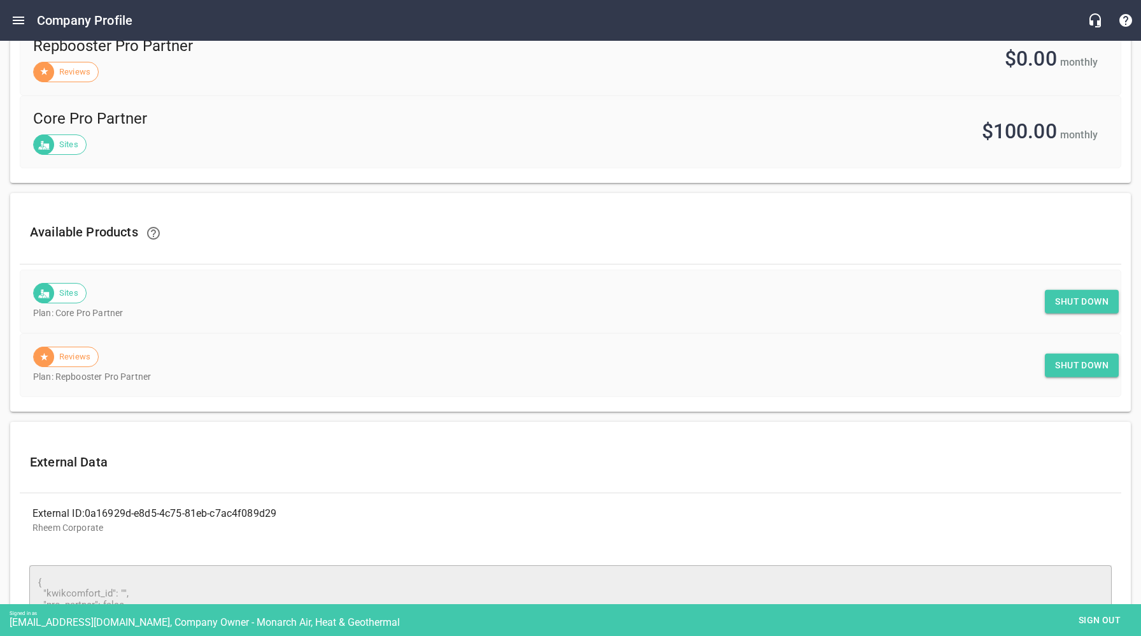  Describe the element at coordinates (1100, 620) in the screenshot. I see `span: Sign out` at that location.